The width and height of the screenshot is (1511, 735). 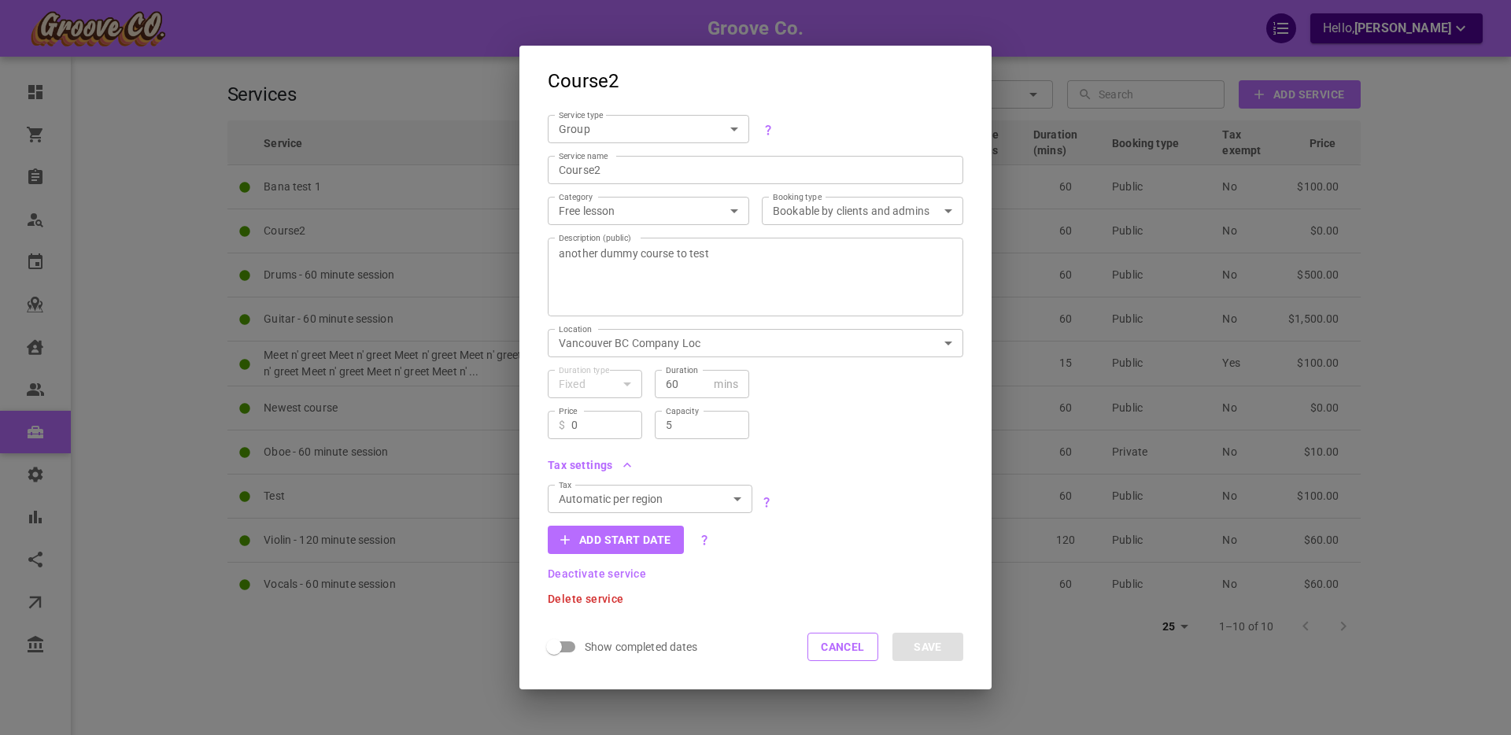 I want to click on div: Bookable by clients and admins, so click(x=863, y=211).